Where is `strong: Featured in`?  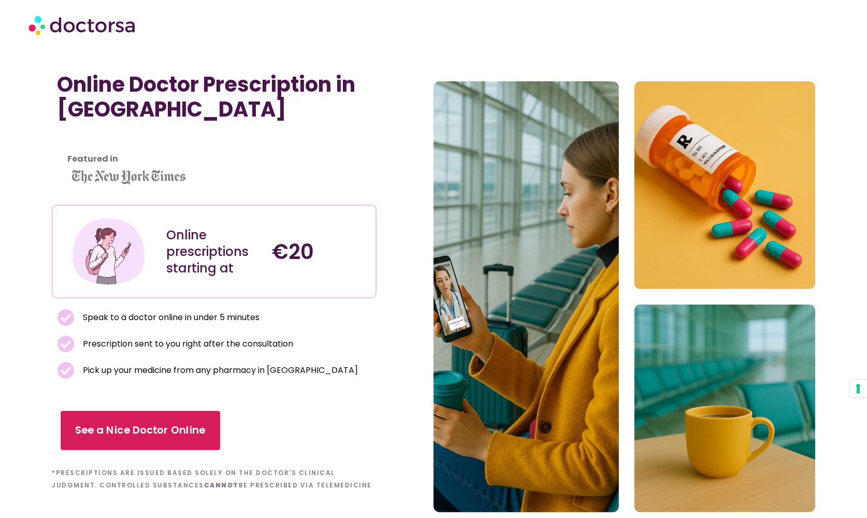 strong: Featured in is located at coordinates (93, 159).